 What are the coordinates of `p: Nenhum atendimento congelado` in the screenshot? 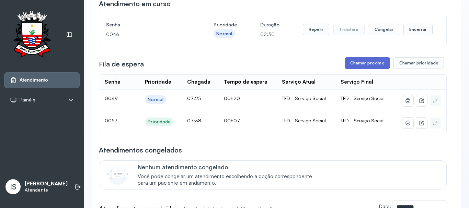 It's located at (228, 167).